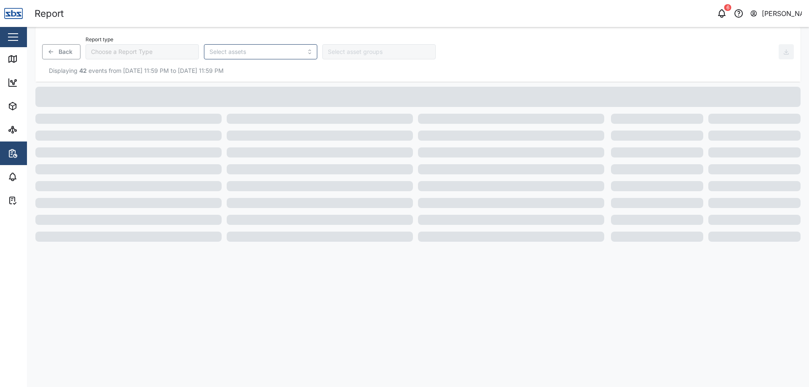 This screenshot has height=387, width=809. Describe the element at coordinates (255, 52) in the screenshot. I see `input: Select assets` at that location.